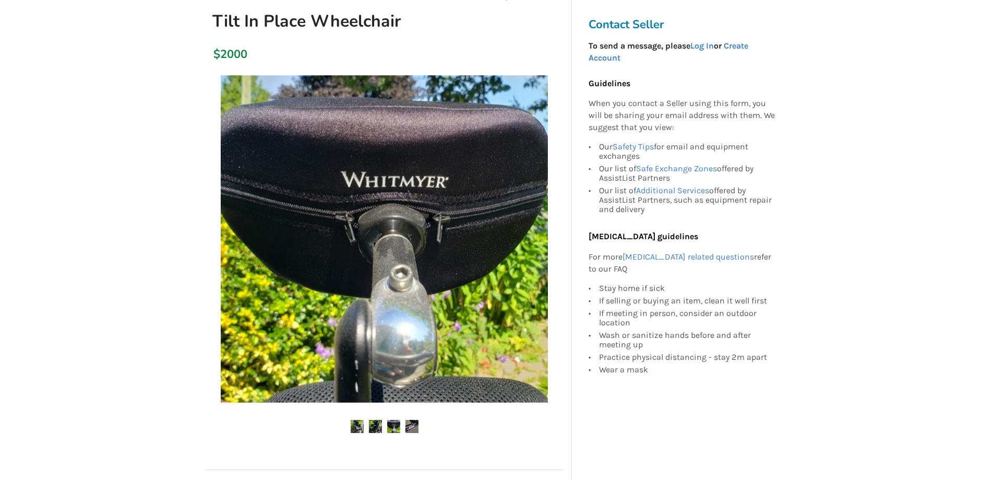 The image size is (994, 480). Describe the element at coordinates (687, 318) in the screenshot. I see `div: If meeting in person, consider an outdoor location` at that location.